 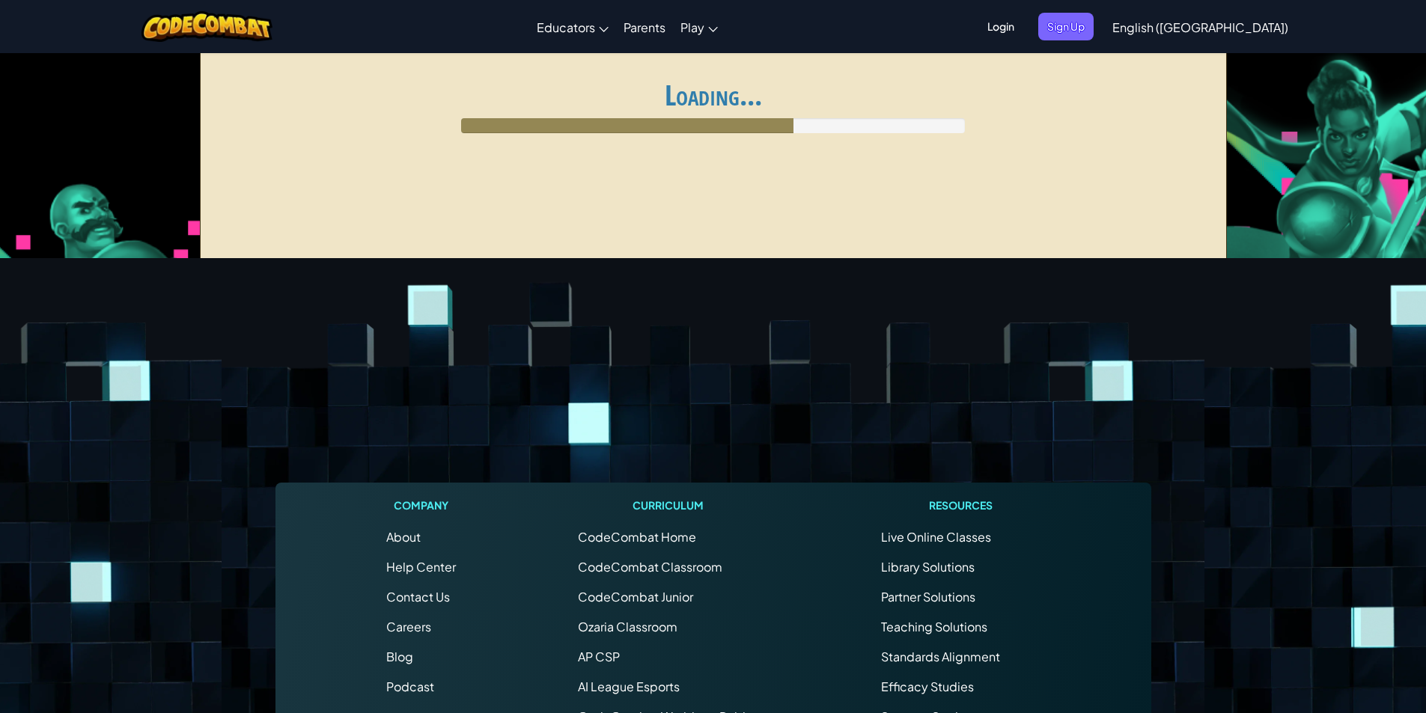 I want to click on a: Help Center, so click(x=421, y=567).